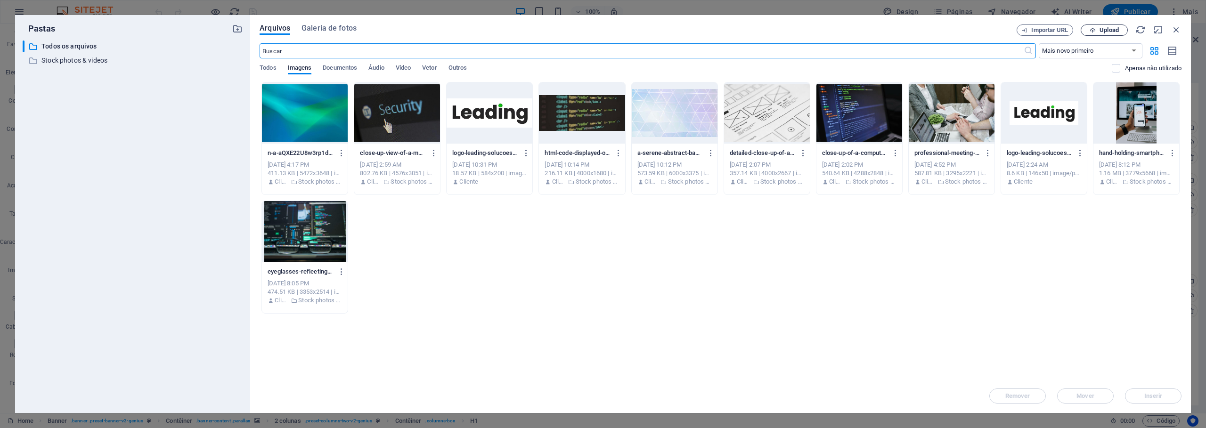 The image size is (1206, 428). I want to click on span: Vídeo, so click(403, 69).